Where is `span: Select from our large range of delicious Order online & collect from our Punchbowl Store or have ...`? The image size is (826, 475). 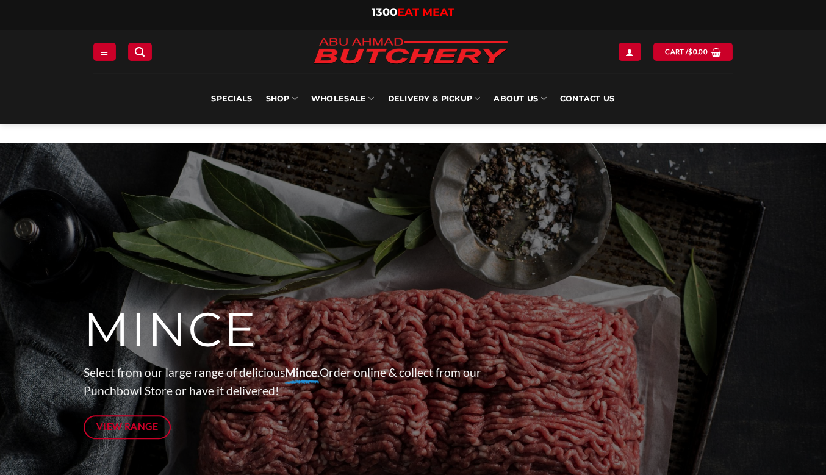
span: Select from our large range of delicious Order online & collect from our Punchbowl Store or have ... is located at coordinates (282, 382).